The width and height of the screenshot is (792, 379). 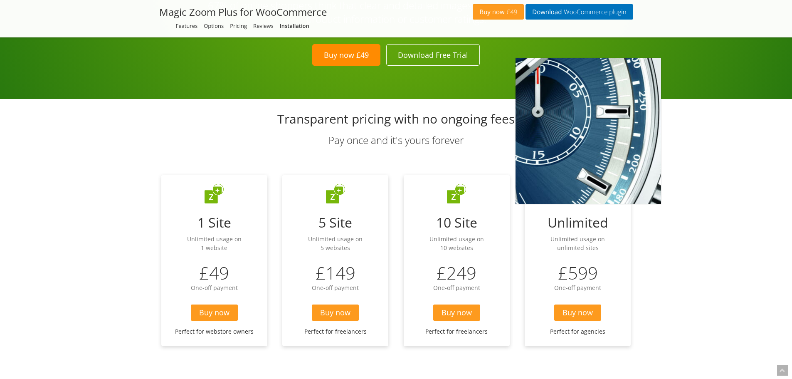 What do you see at coordinates (578, 331) in the screenshot?
I see `div: Perfect for agencies` at bounding box center [578, 331].